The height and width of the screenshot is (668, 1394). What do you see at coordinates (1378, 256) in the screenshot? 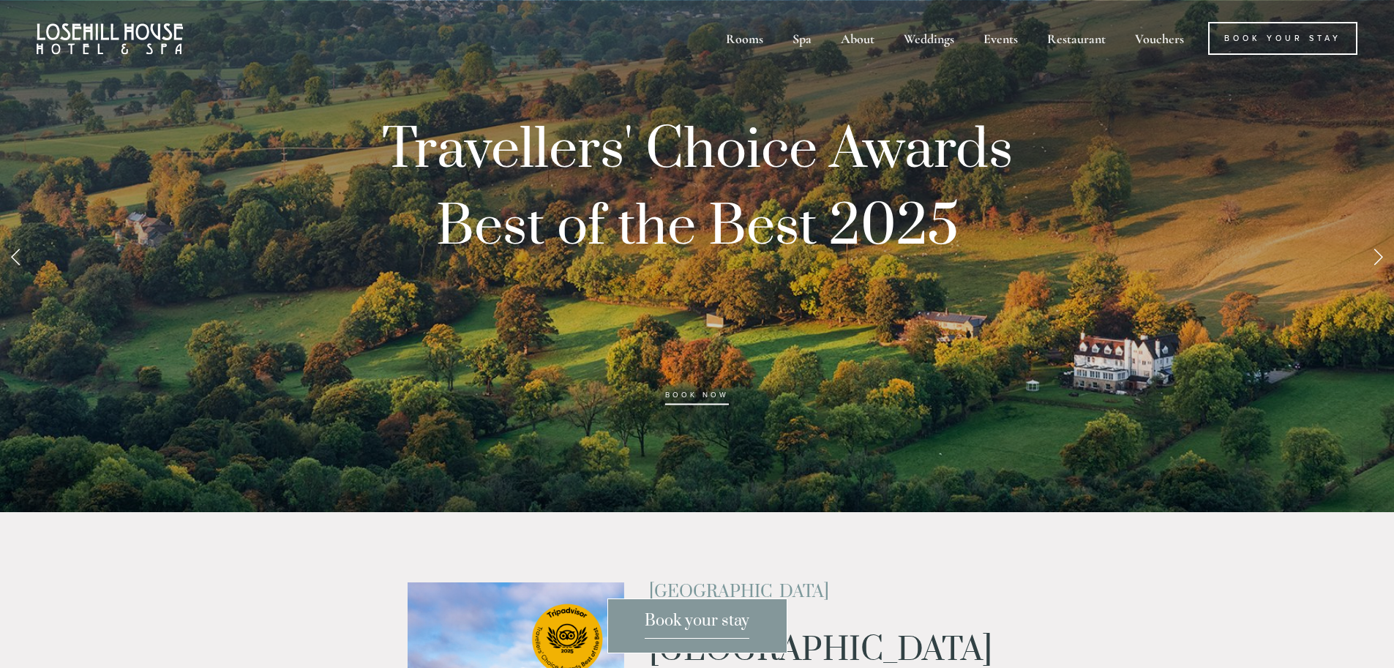
I see `a: Next Slide` at bounding box center [1378, 256].